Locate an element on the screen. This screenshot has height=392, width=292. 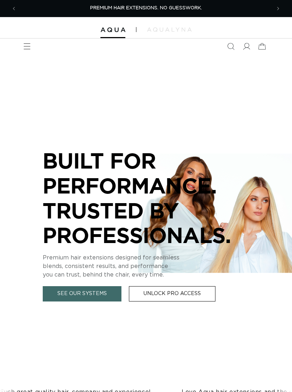
summary: Menu is located at coordinates (27, 46).